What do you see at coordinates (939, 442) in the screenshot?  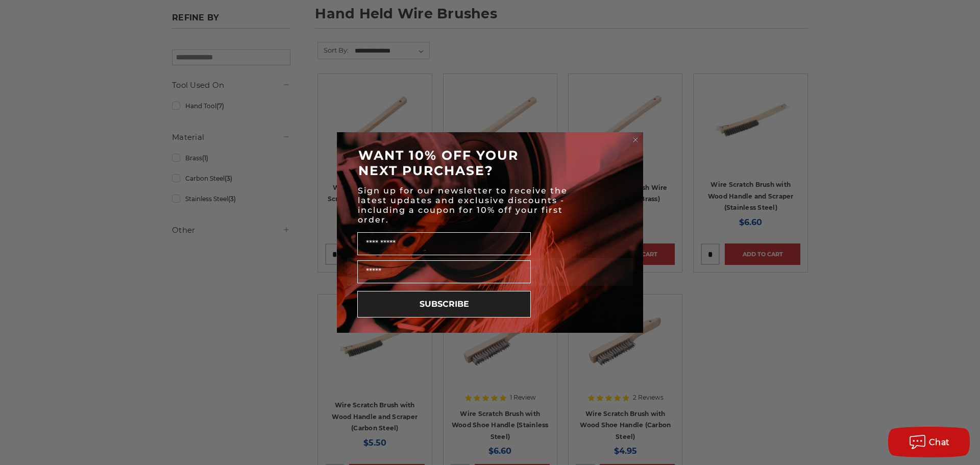 I see `span: Chat` at bounding box center [939, 442].